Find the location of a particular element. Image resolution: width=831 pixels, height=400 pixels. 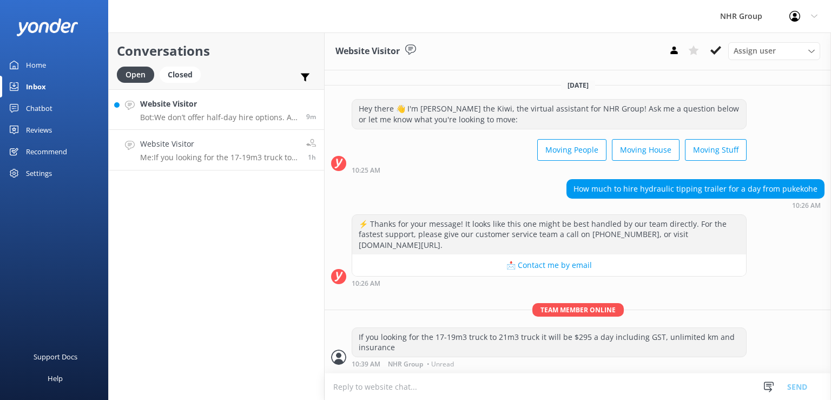

div: Help is located at coordinates (55, 378).